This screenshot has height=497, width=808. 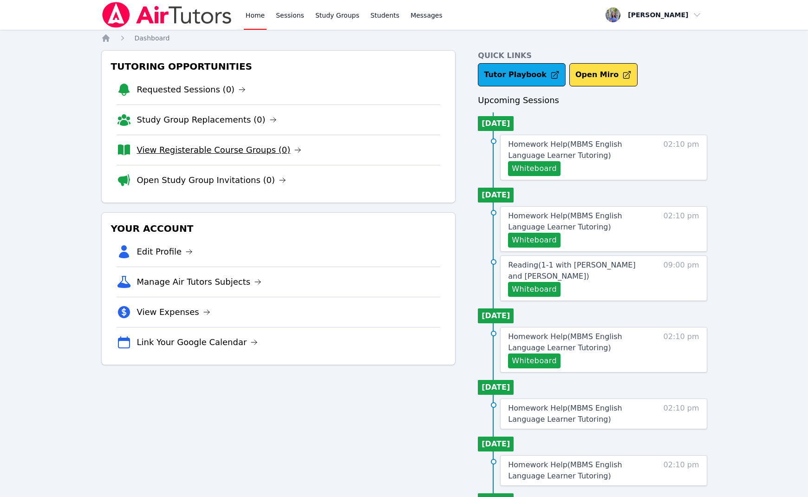 I want to click on h3: Upcoming Sessions, so click(x=592, y=100).